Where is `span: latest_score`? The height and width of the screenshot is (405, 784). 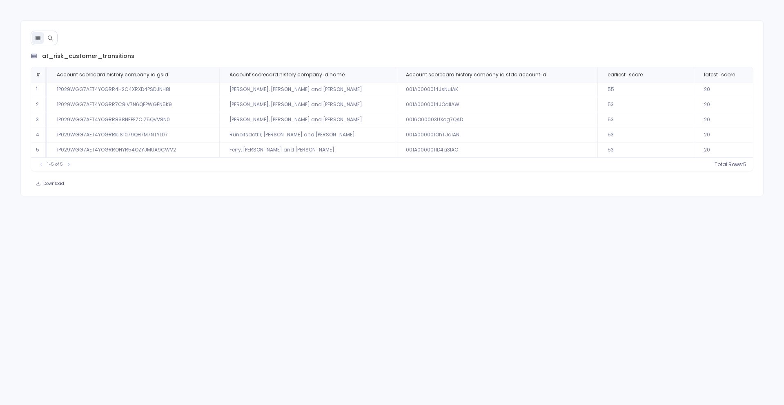 span: latest_score is located at coordinates (720, 75).